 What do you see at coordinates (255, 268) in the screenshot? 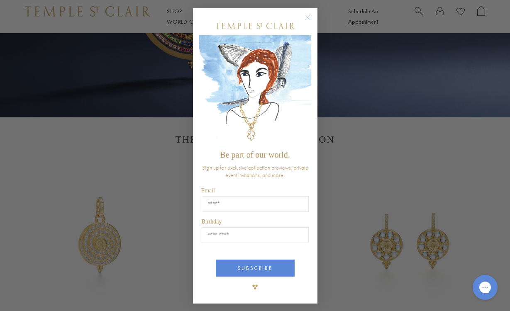
I see `button: SUBSCRIBE` at bounding box center [255, 268].